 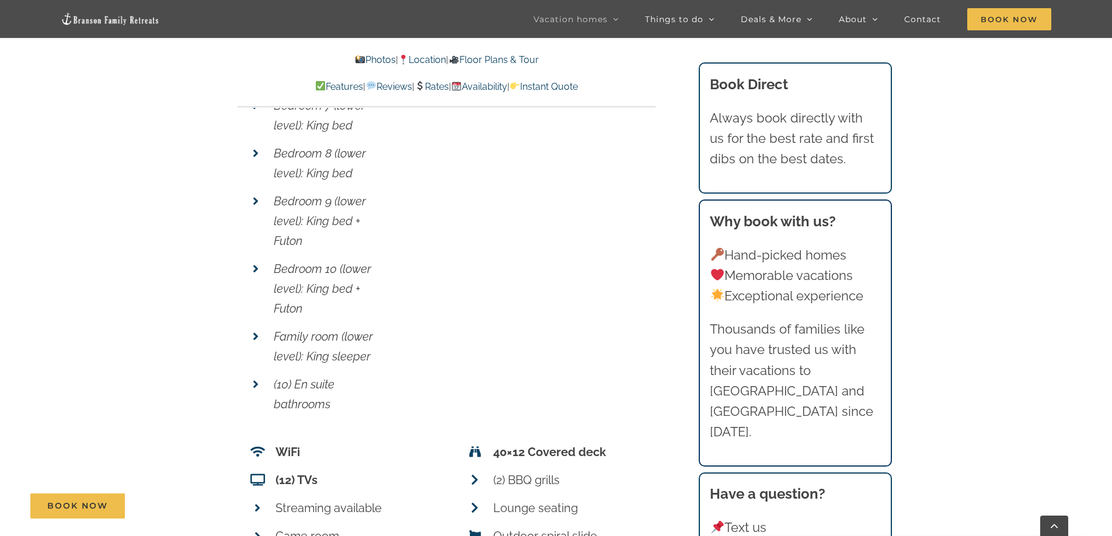 I want to click on strong: (12) TVs, so click(x=296, y=480).